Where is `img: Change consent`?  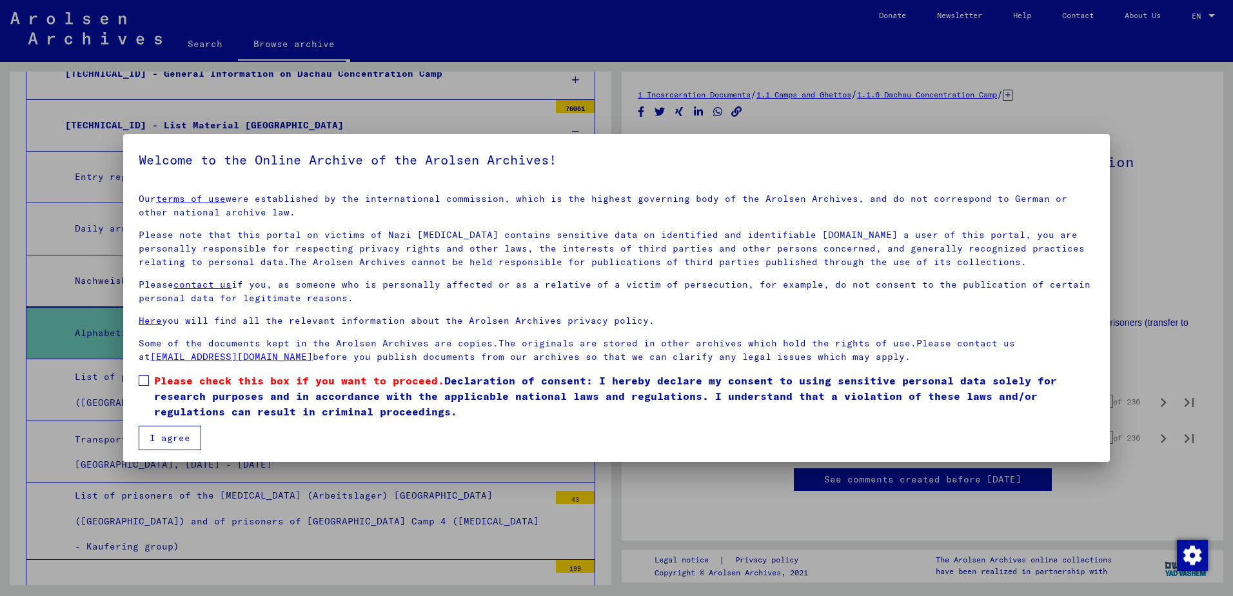 img: Change consent is located at coordinates (1192, 555).